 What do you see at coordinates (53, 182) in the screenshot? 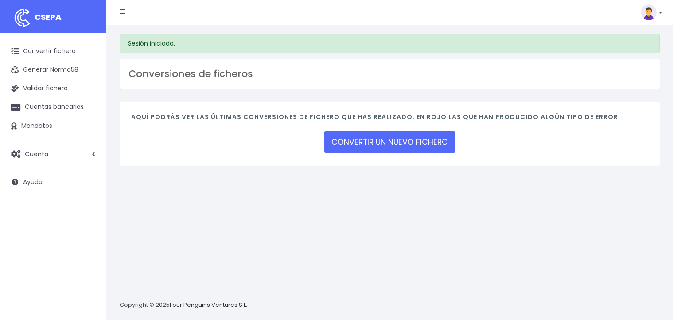
I see `a: Ayuda` at bounding box center [53, 182].